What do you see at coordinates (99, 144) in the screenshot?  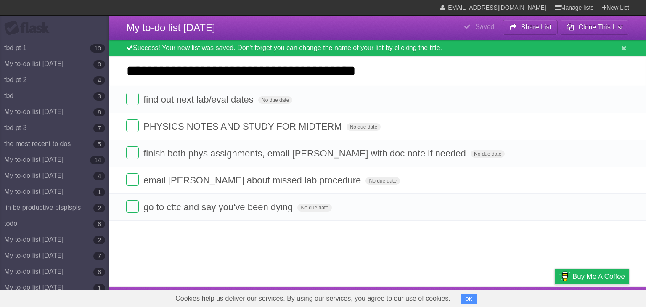 I see `b: 5` at bounding box center [99, 144].